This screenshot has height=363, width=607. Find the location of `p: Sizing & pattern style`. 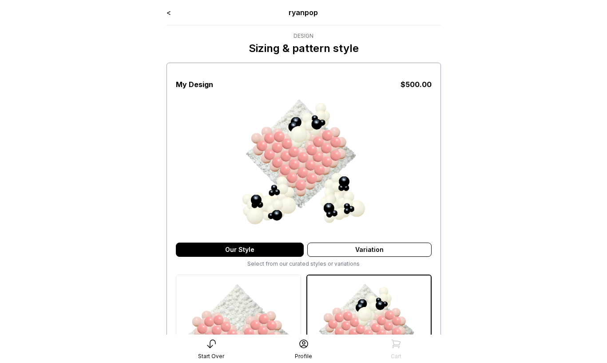

p: Sizing & pattern style is located at coordinates (304, 48).